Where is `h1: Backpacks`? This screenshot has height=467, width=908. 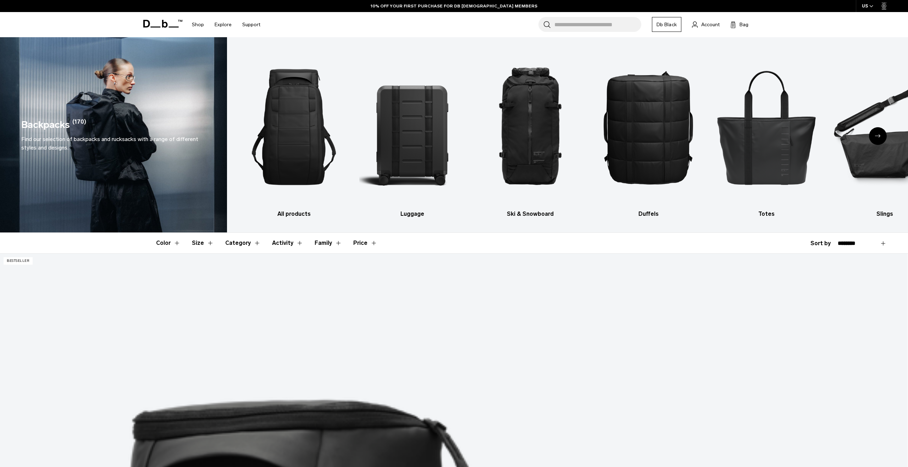
h1: Backpacks is located at coordinates (45, 125).